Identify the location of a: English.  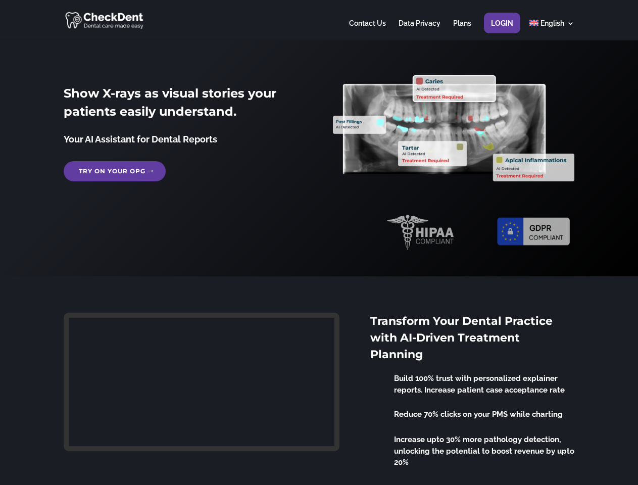
(552, 29).